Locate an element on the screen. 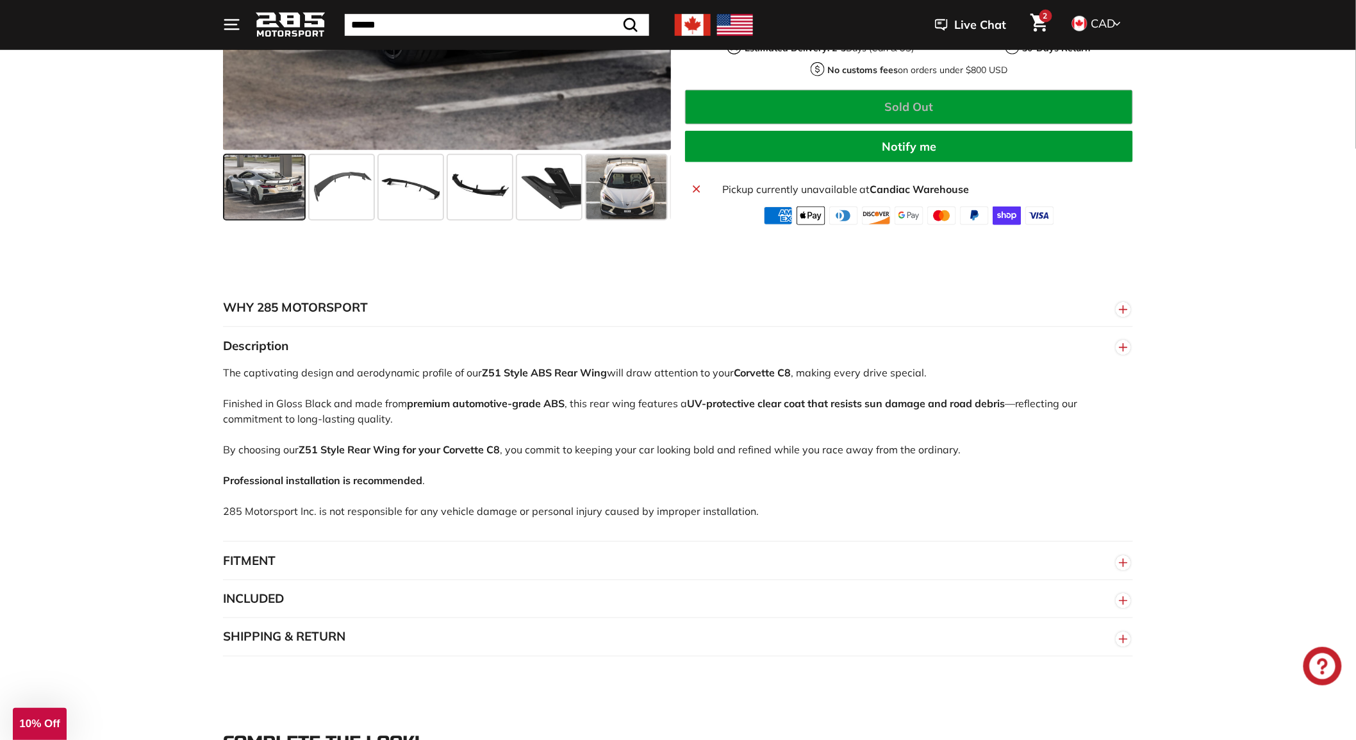 The height and width of the screenshot is (740, 1356). strong: No customs fees is located at coordinates (863, 69).